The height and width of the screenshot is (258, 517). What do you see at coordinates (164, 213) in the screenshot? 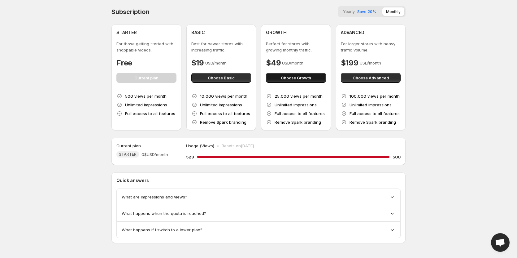
I see `span: What happens when the quota is reached?` at bounding box center [164, 213].